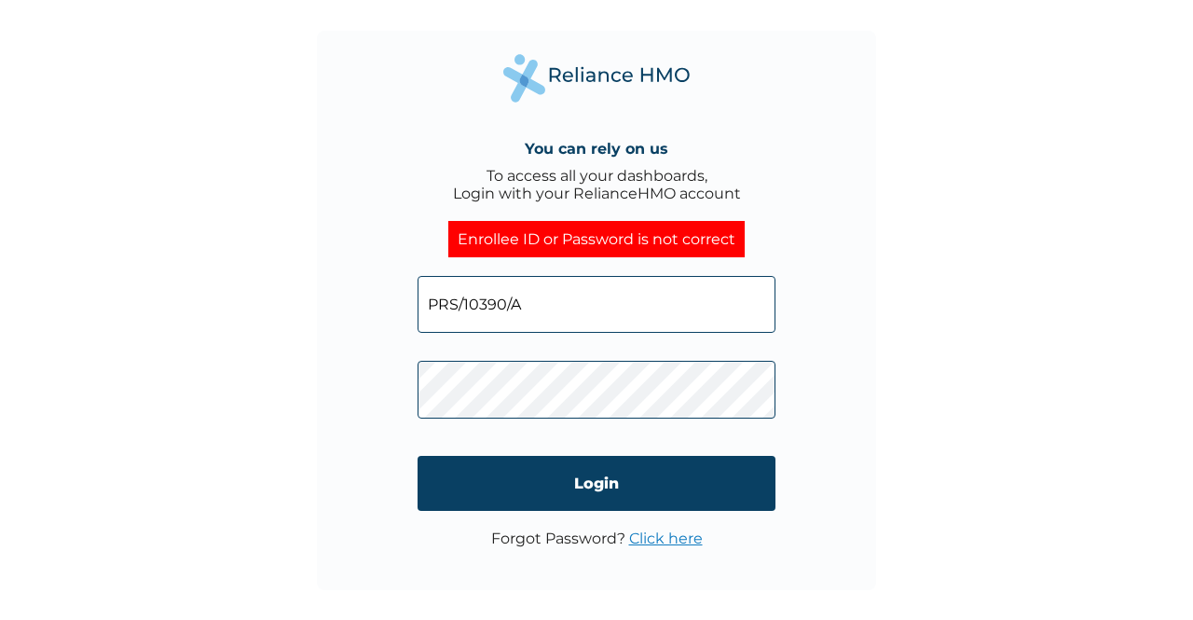  Describe the element at coordinates (597, 148) in the screenshot. I see `h4: You can rely on us` at that location.